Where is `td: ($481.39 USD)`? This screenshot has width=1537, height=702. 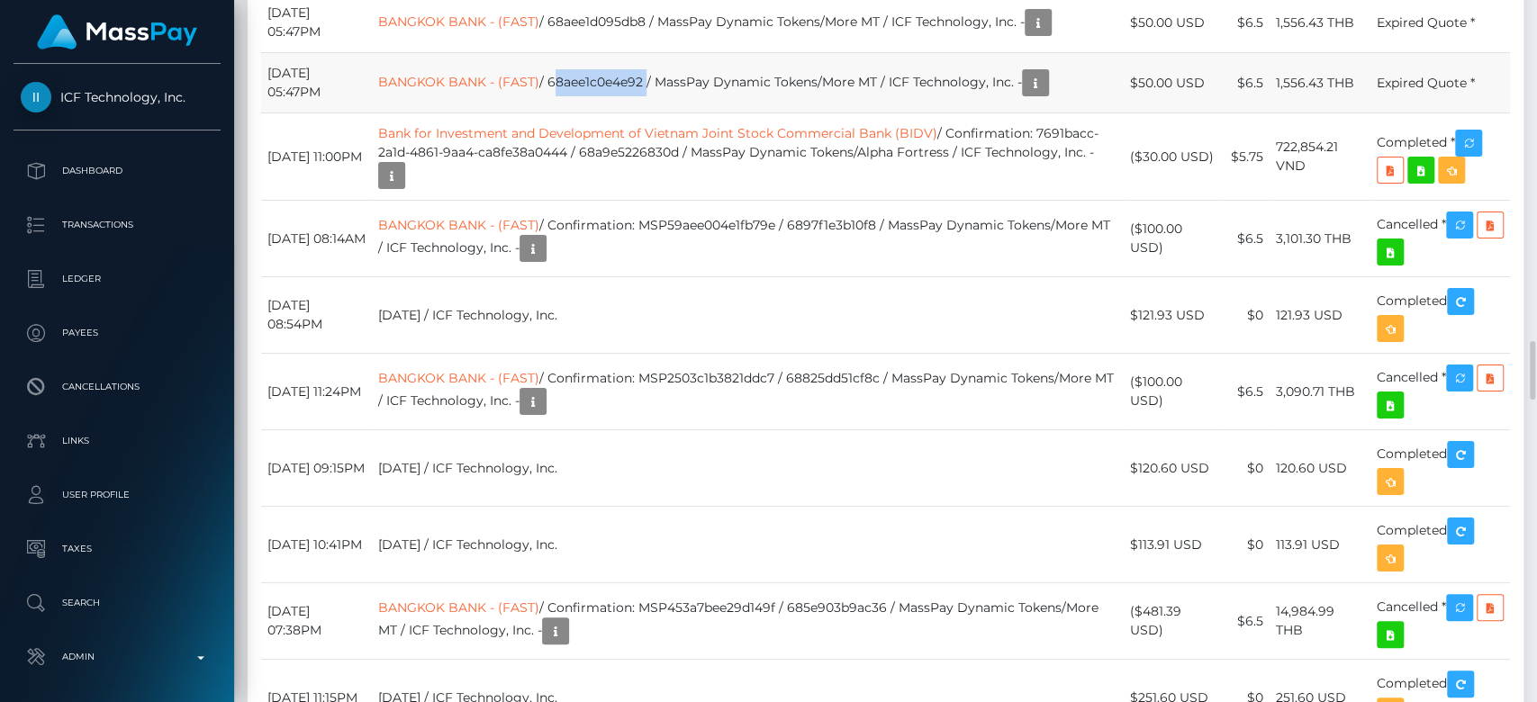 td: ($481.39 USD) is located at coordinates (1173, 621).